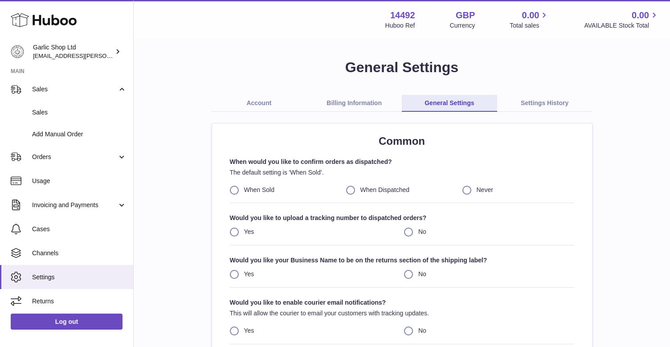 The width and height of the screenshot is (670, 347). I want to click on a: 0.00 Total sales, so click(529, 20).